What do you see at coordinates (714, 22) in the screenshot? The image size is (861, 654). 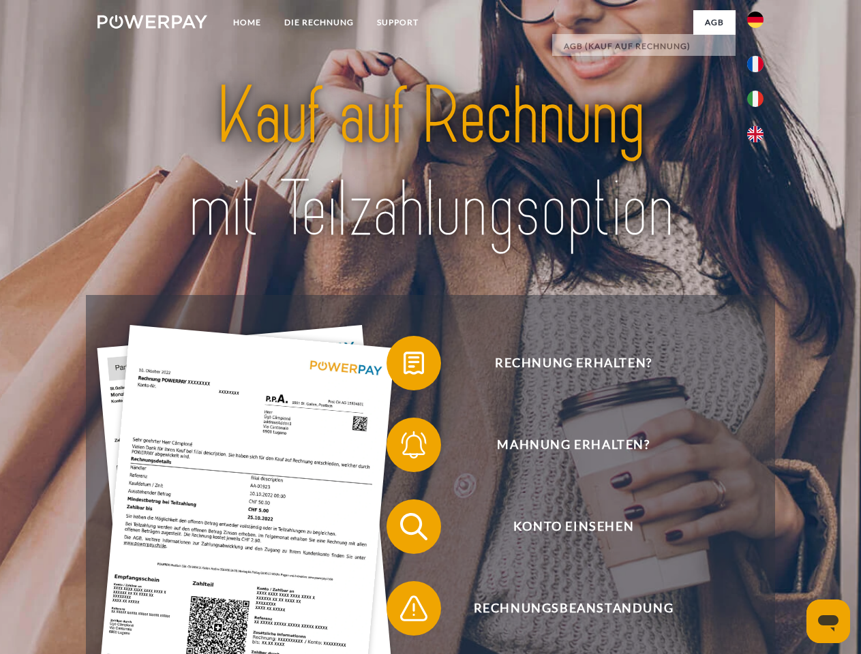 I see `a: agb` at bounding box center [714, 22].